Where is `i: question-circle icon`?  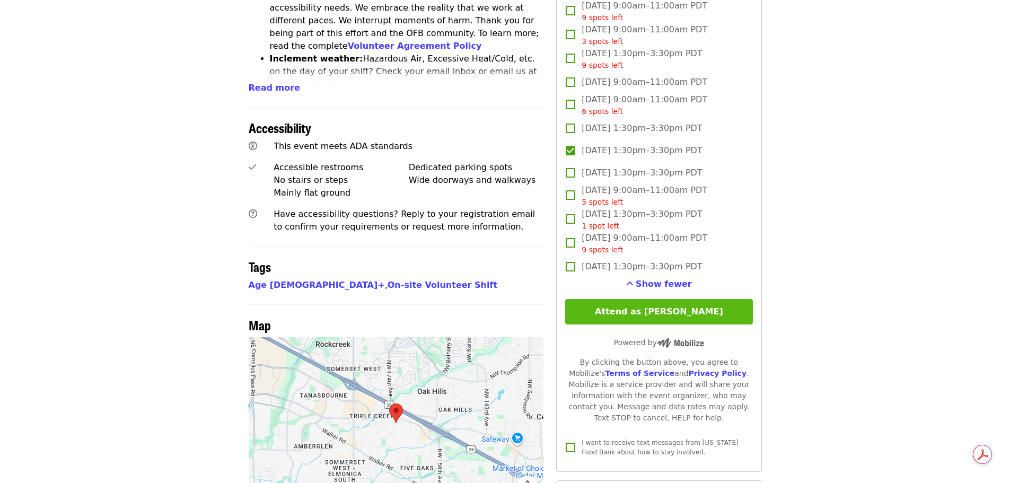 i: question-circle icon is located at coordinates (253, 214).